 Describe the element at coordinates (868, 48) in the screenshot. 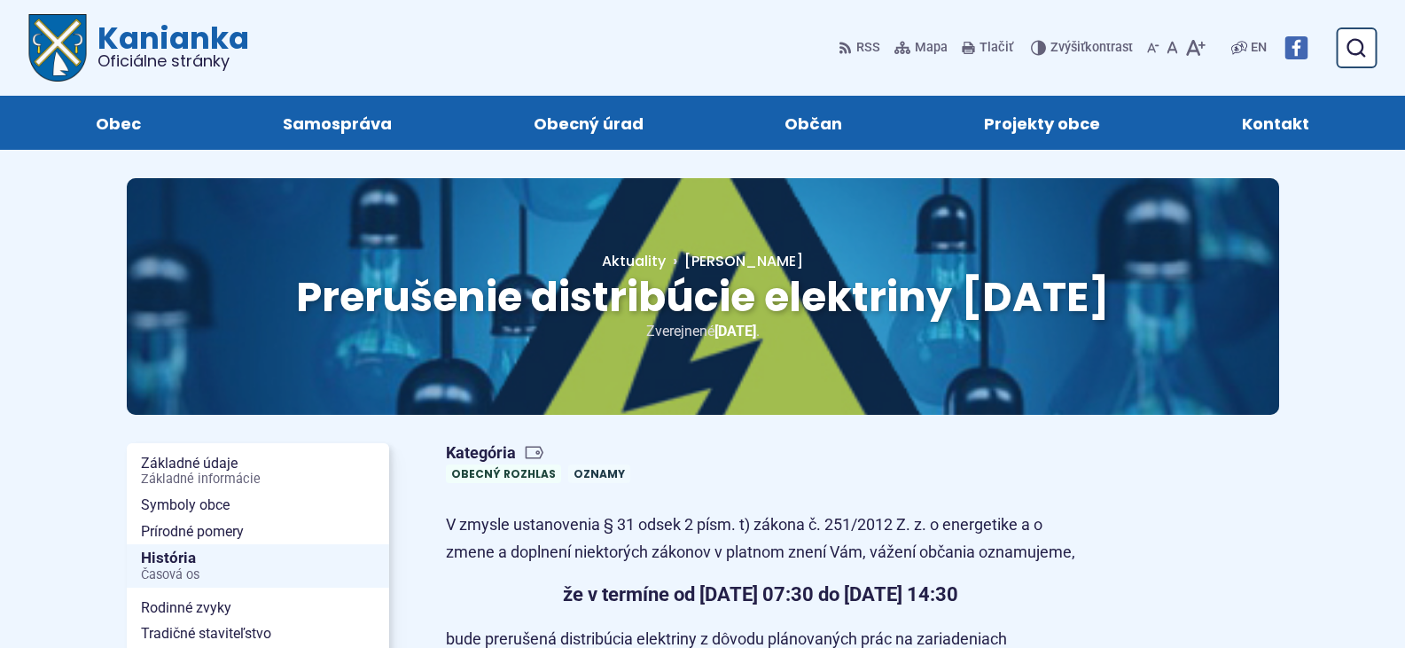

I see `span: RSS` at that location.